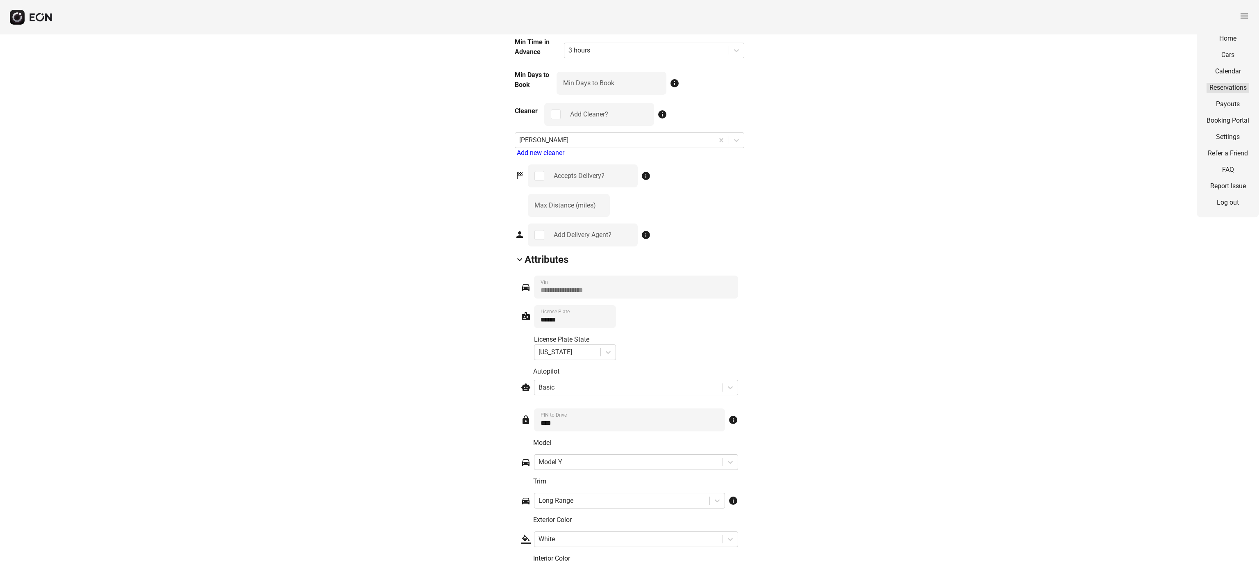 The width and height of the screenshot is (1259, 570). What do you see at coordinates (565, 205) in the screenshot?
I see `label: Max Distance (miles)` at bounding box center [565, 205].